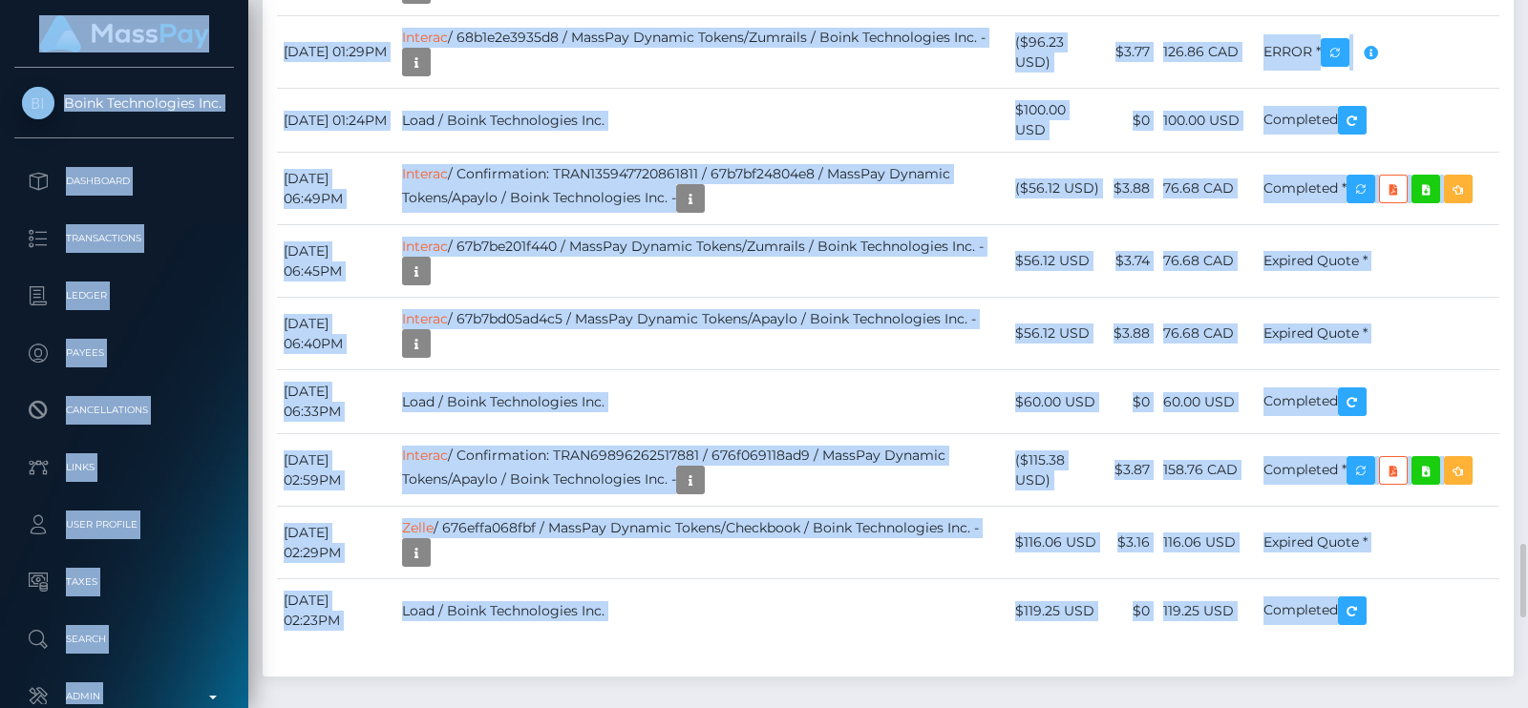 The height and width of the screenshot is (708, 1528). I want to click on p: Search, so click(124, 640).